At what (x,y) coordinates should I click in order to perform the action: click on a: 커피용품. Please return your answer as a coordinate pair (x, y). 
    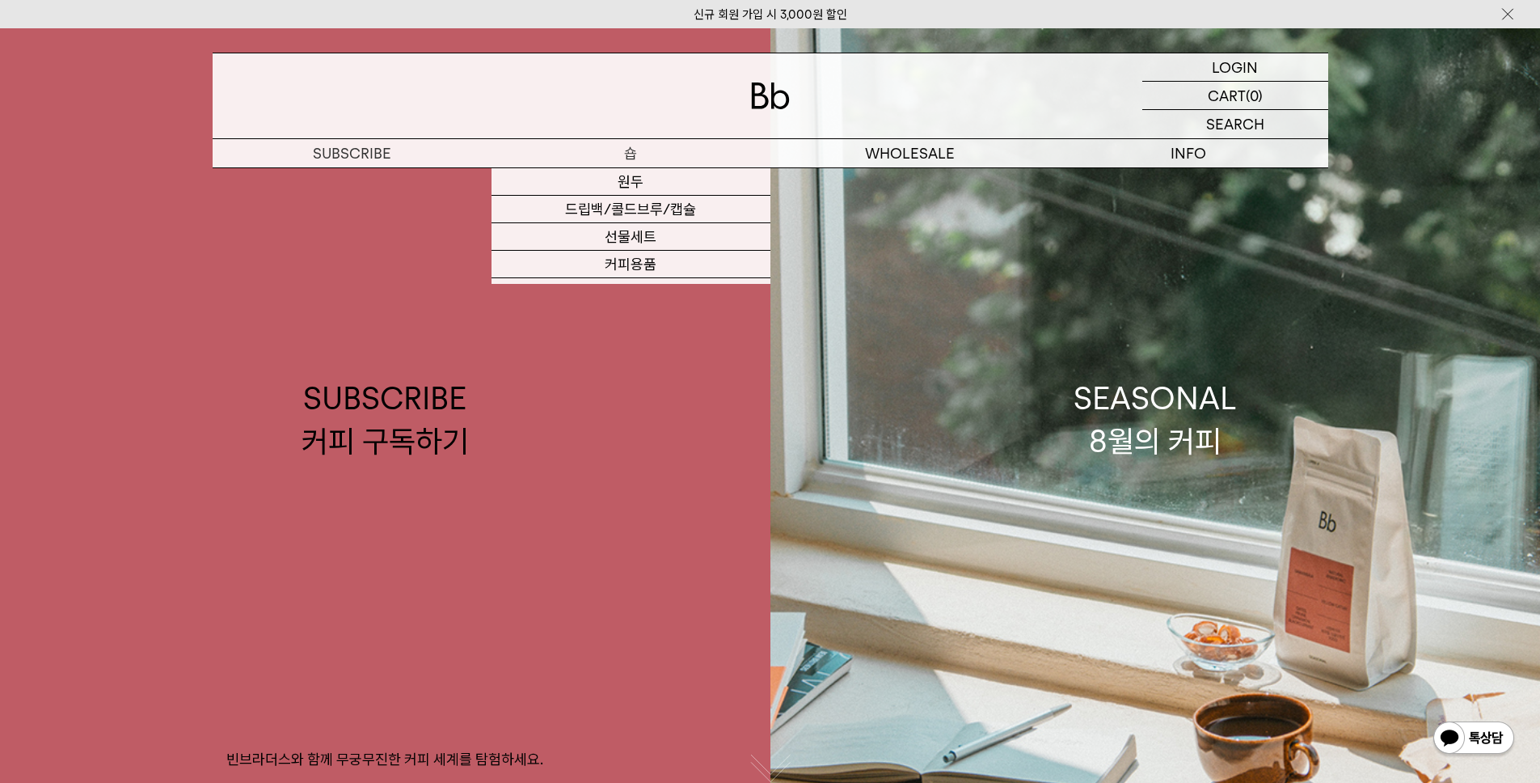
    Looking at the image, I should click on (631, 264).